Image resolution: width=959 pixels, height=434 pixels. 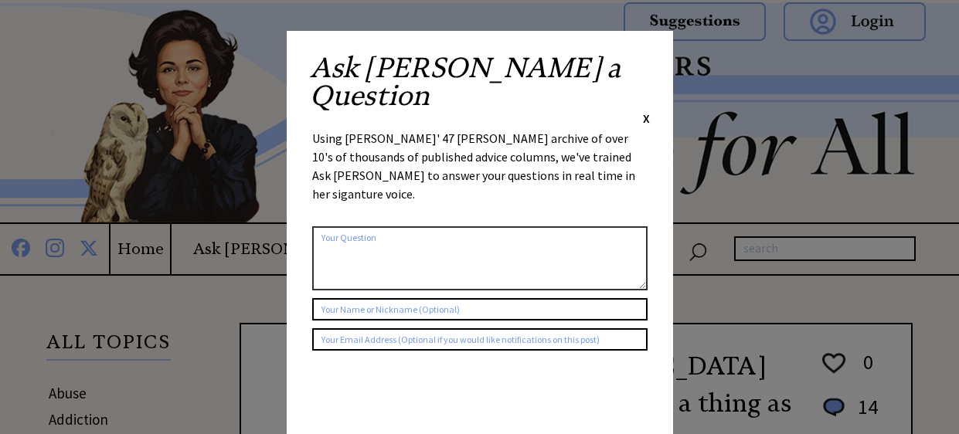 I want to click on input: Your Email Address (Optional if you would like notifications on this post), so click(x=480, y=339).